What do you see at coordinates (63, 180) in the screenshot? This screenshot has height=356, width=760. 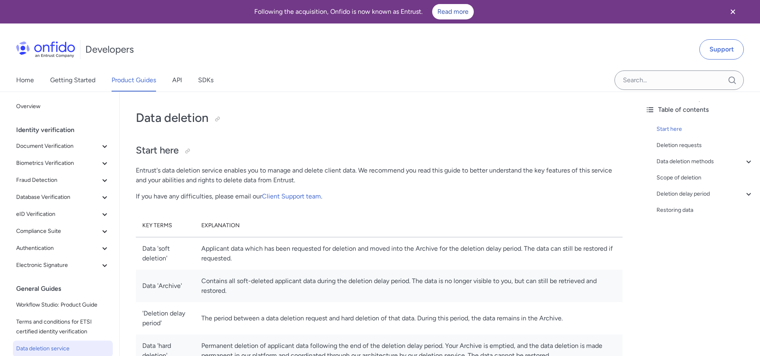 I see `button: Fraud Detection` at bounding box center [63, 180].